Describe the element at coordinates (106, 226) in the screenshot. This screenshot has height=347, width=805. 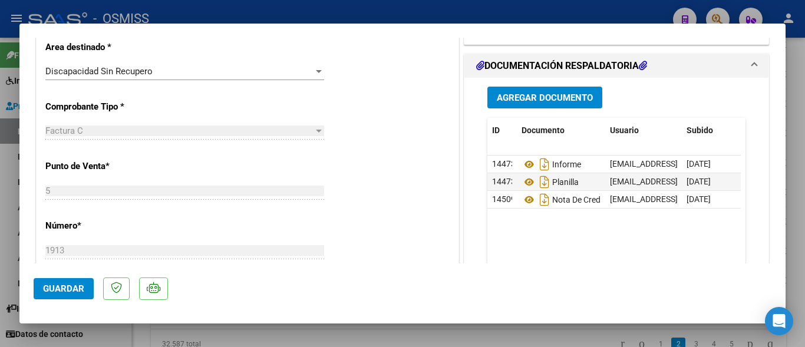
I see `p: Número` at that location.